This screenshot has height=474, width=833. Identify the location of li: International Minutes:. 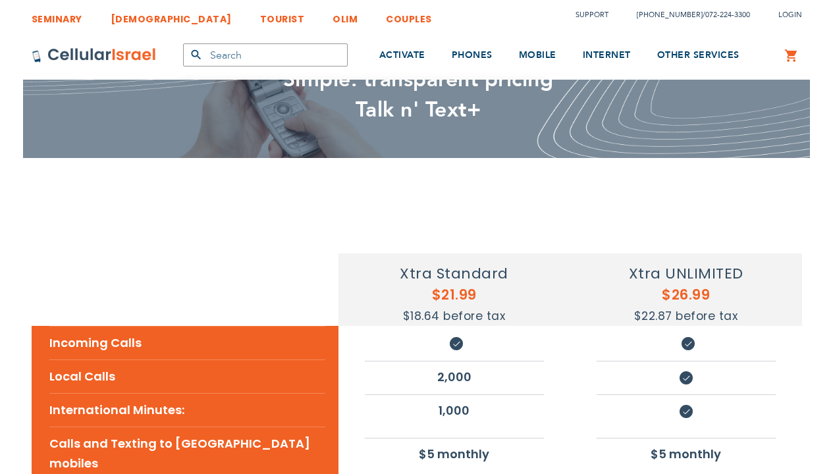
(187, 409).